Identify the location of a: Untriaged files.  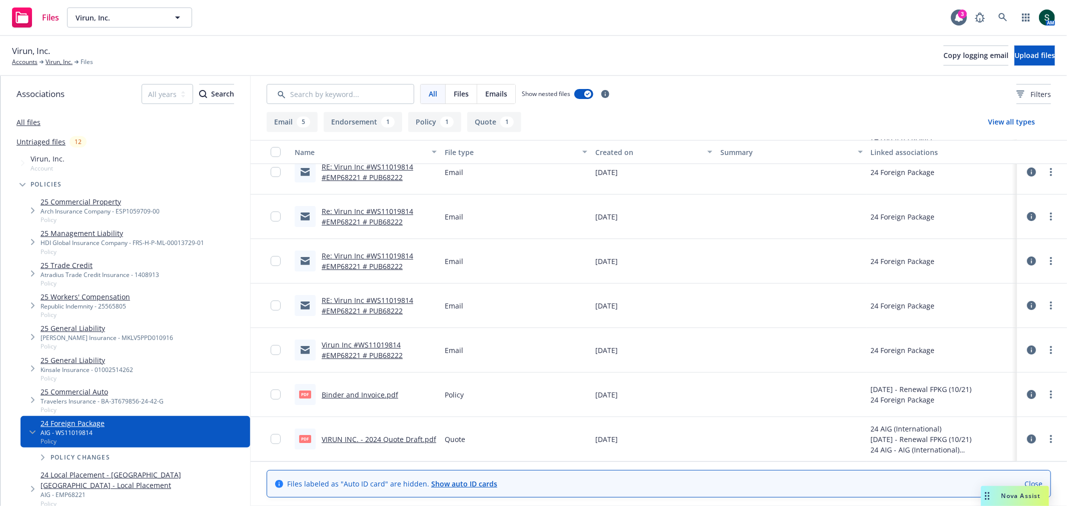
(41, 142).